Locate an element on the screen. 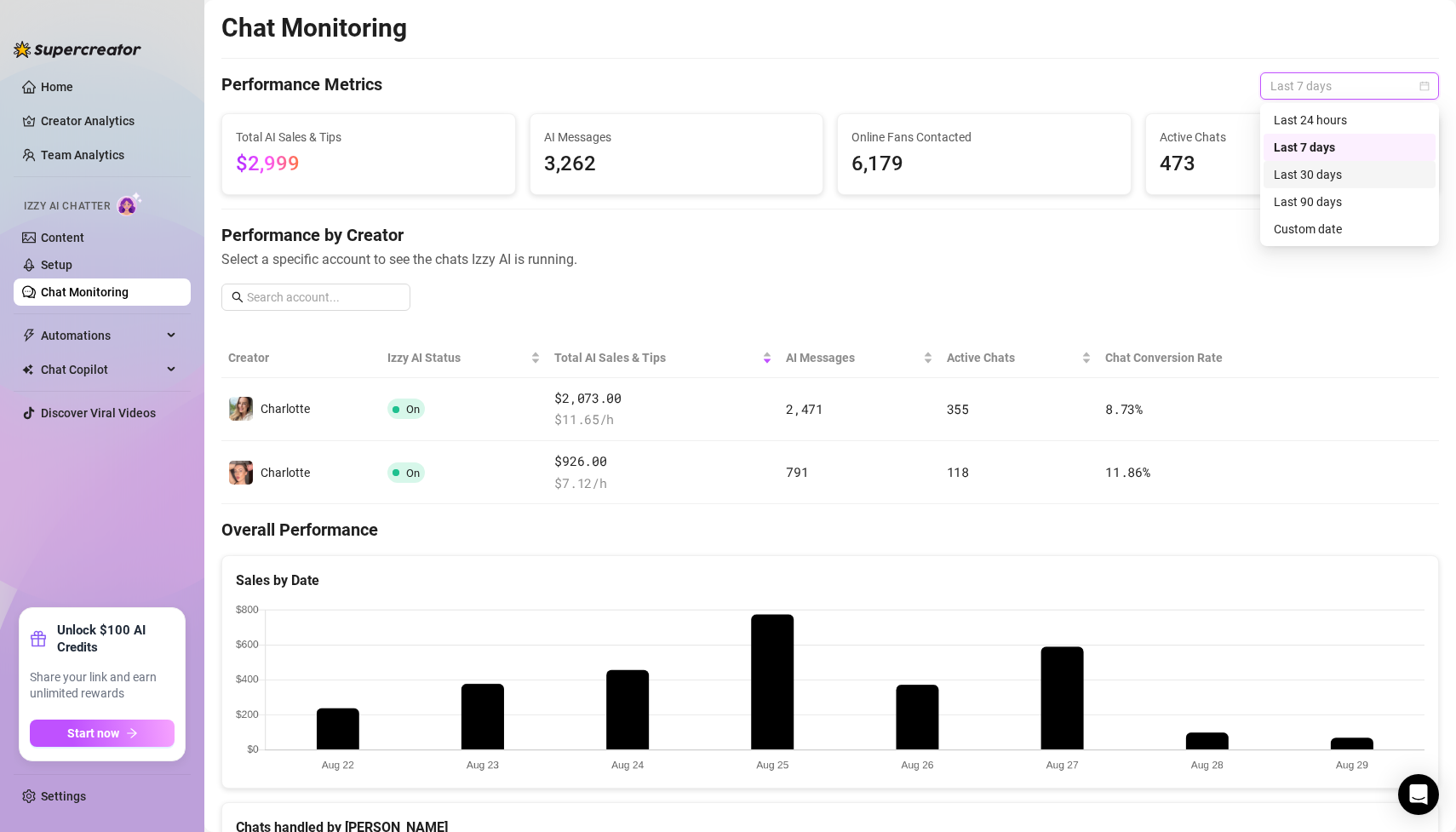 The height and width of the screenshot is (832, 1456). span: $2,999 is located at coordinates (267, 164).